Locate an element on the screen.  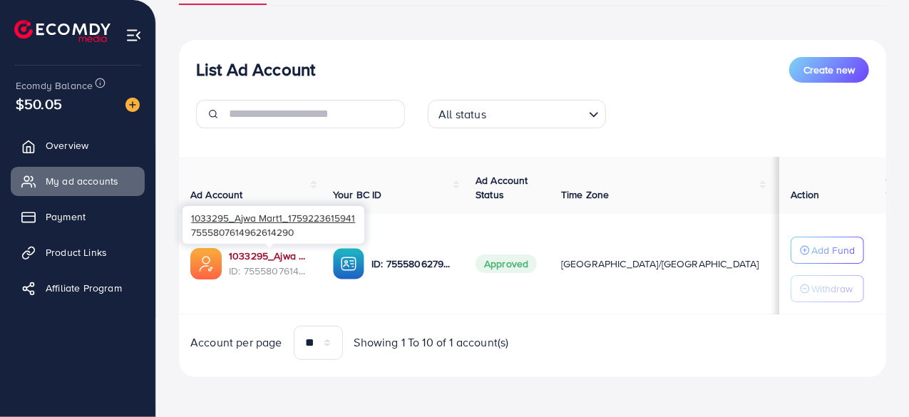
span: Showing 1 To 10 of 1 account(s) is located at coordinates (431, 342).